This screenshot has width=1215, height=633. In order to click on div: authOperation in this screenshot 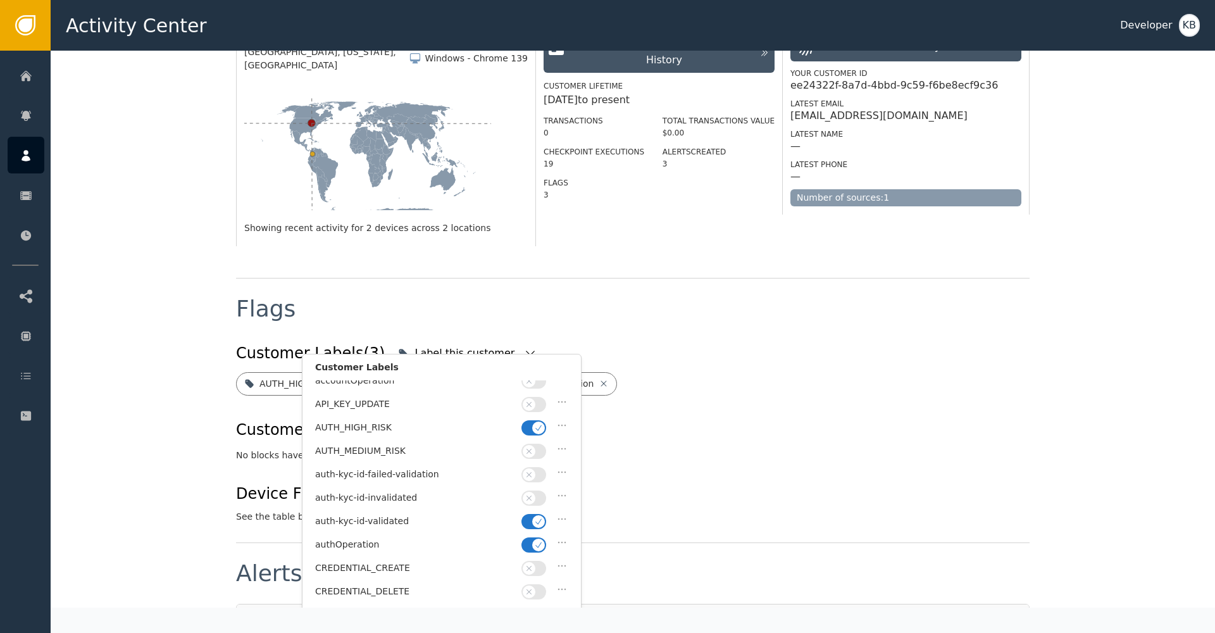, I will do `click(415, 544)`.